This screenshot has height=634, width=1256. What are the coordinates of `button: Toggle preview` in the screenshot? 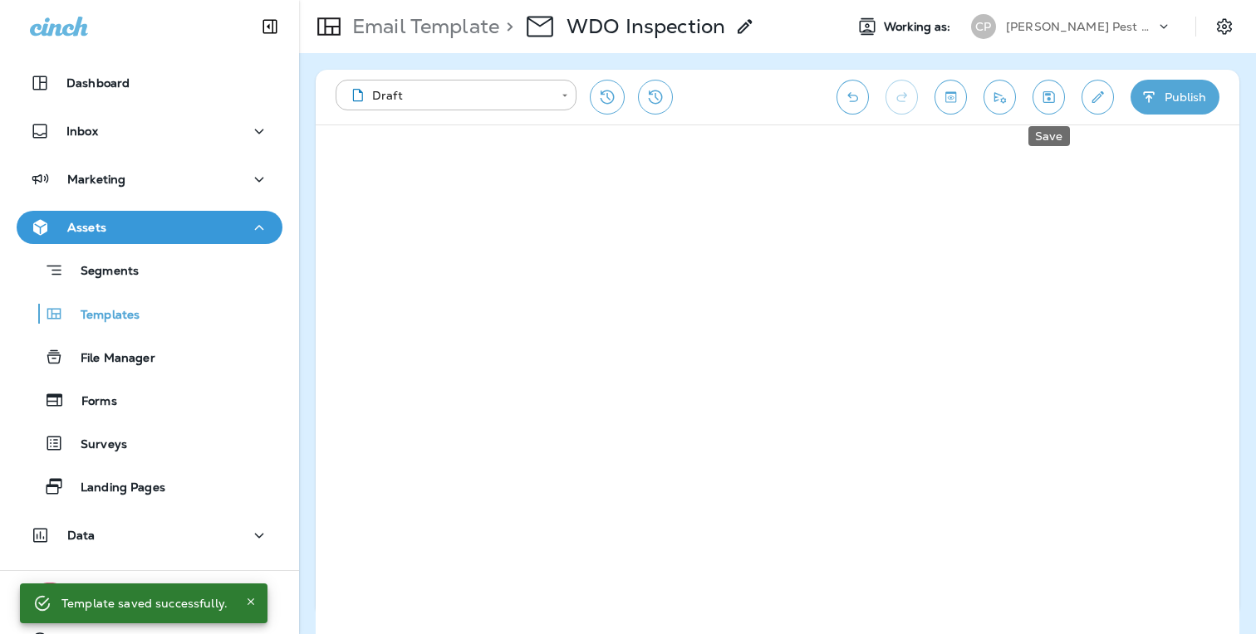 It's located at (950, 97).